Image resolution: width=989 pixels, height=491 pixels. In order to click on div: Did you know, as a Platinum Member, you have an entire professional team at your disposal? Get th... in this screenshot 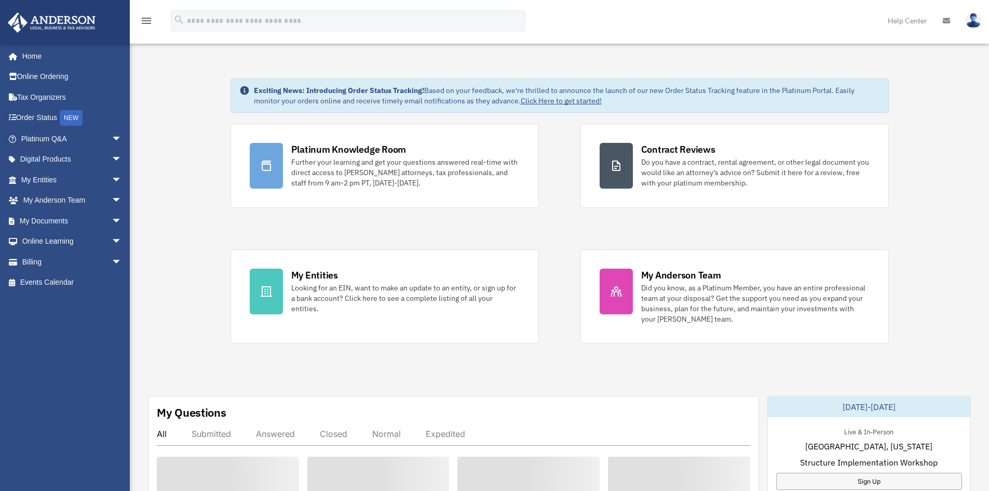, I will do `click(756, 303)`.